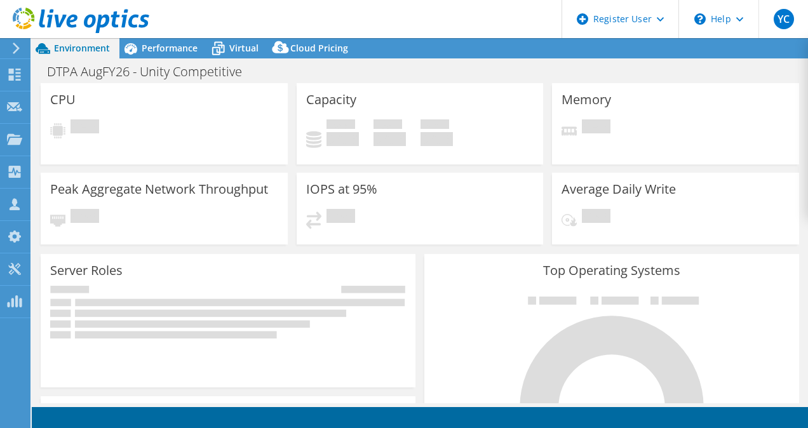 The height and width of the screenshot is (428, 808). What do you see at coordinates (244, 48) in the screenshot?
I see `span: Virtual` at bounding box center [244, 48].